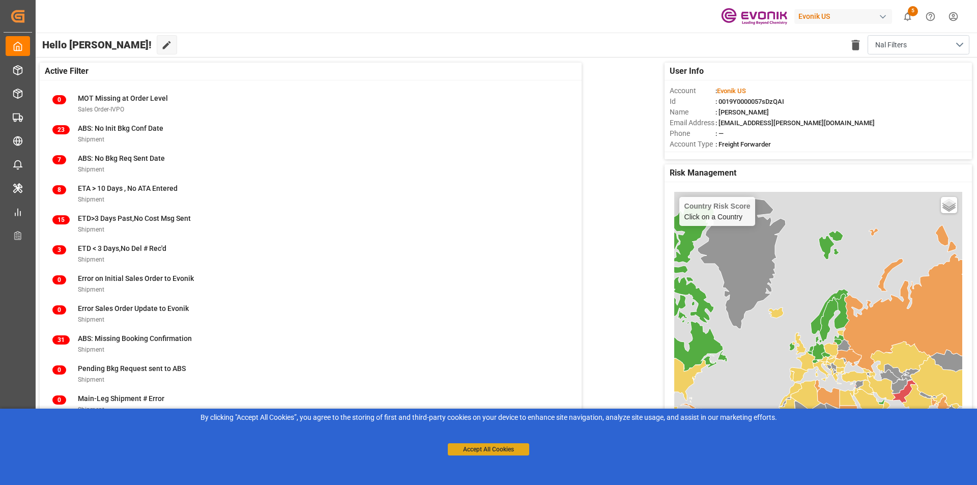  I want to click on span: Error Sales Order Update to Evonik, so click(133, 308).